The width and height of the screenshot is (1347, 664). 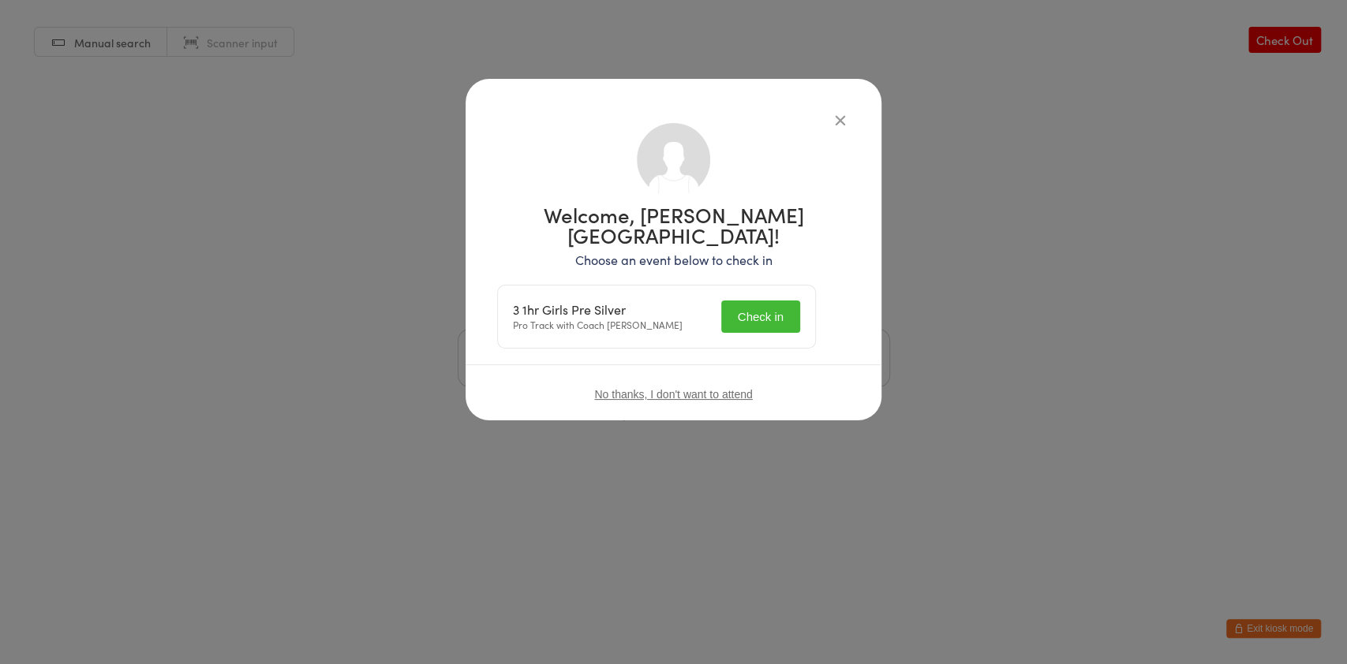 I want to click on img: no_photo.png, so click(x=673, y=159).